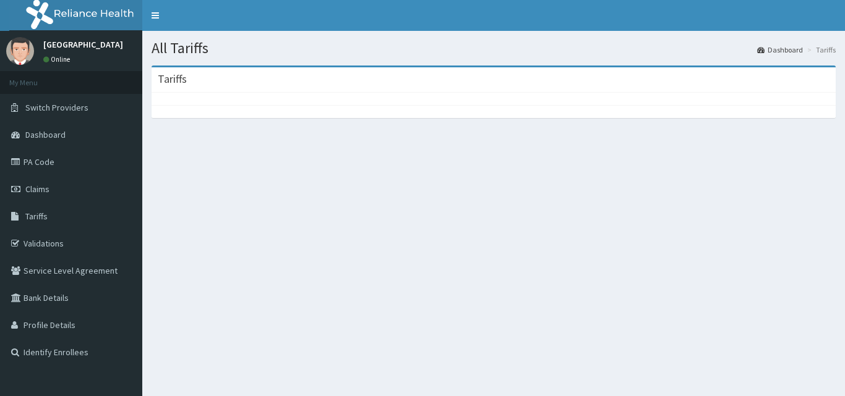  I want to click on h3: Tariffs, so click(172, 79).